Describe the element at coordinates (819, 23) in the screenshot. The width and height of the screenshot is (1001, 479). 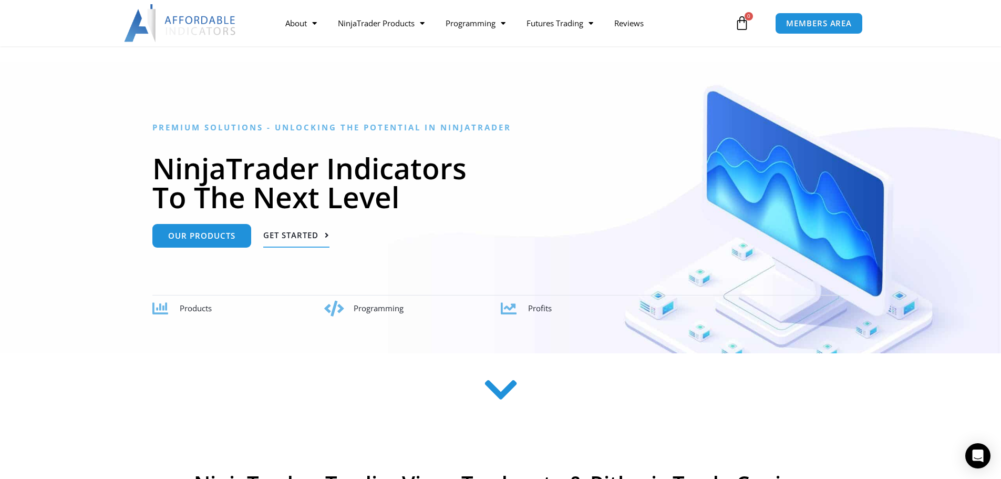
I see `a: MEMBERS AREA` at that location.